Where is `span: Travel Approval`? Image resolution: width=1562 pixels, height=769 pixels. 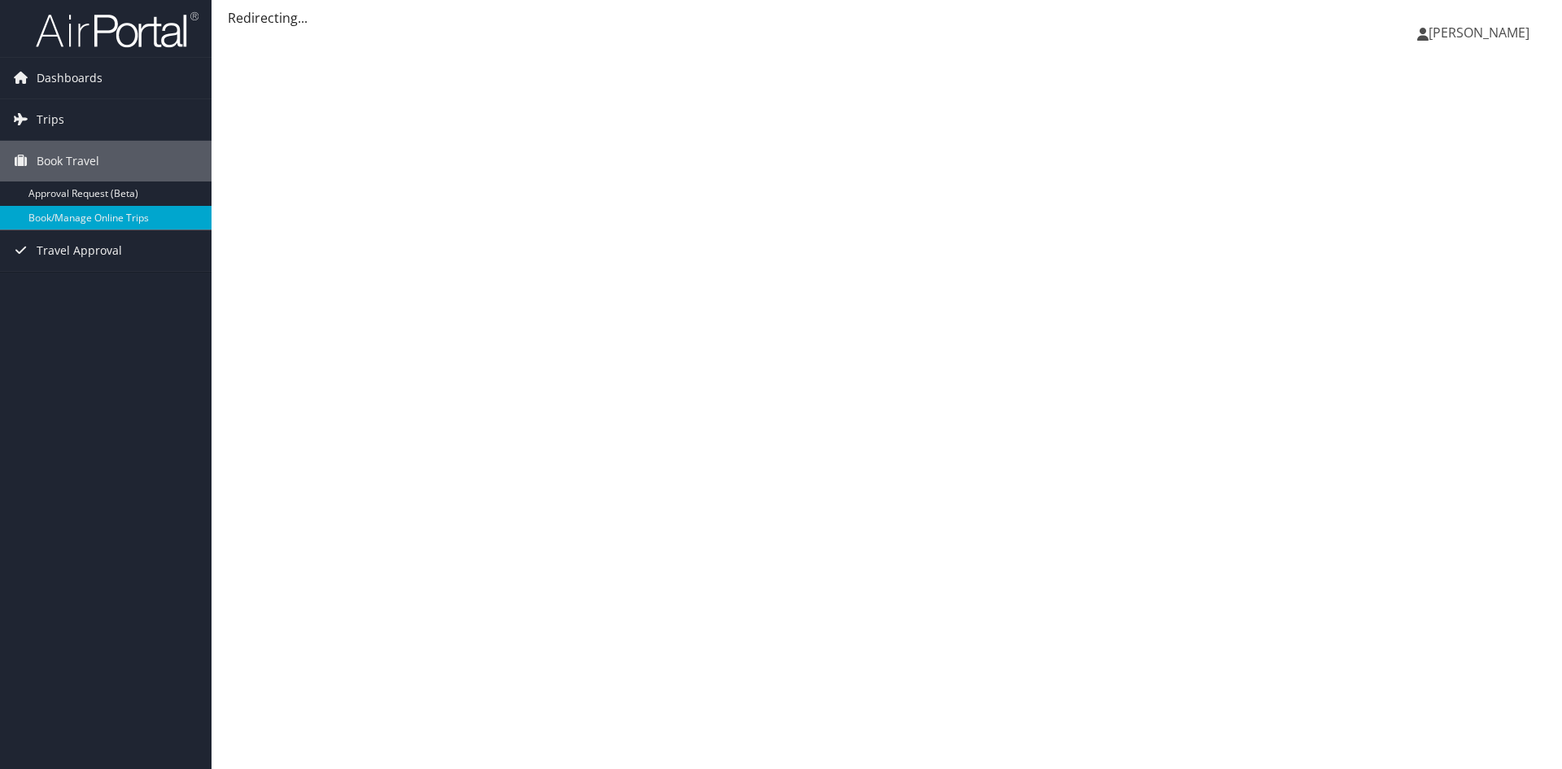 span: Travel Approval is located at coordinates (79, 251).